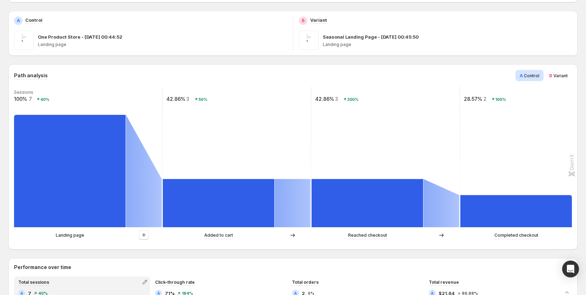 The width and height of the screenshot is (586, 295). Describe the element at coordinates (551, 75) in the screenshot. I see `span: B` at that location.